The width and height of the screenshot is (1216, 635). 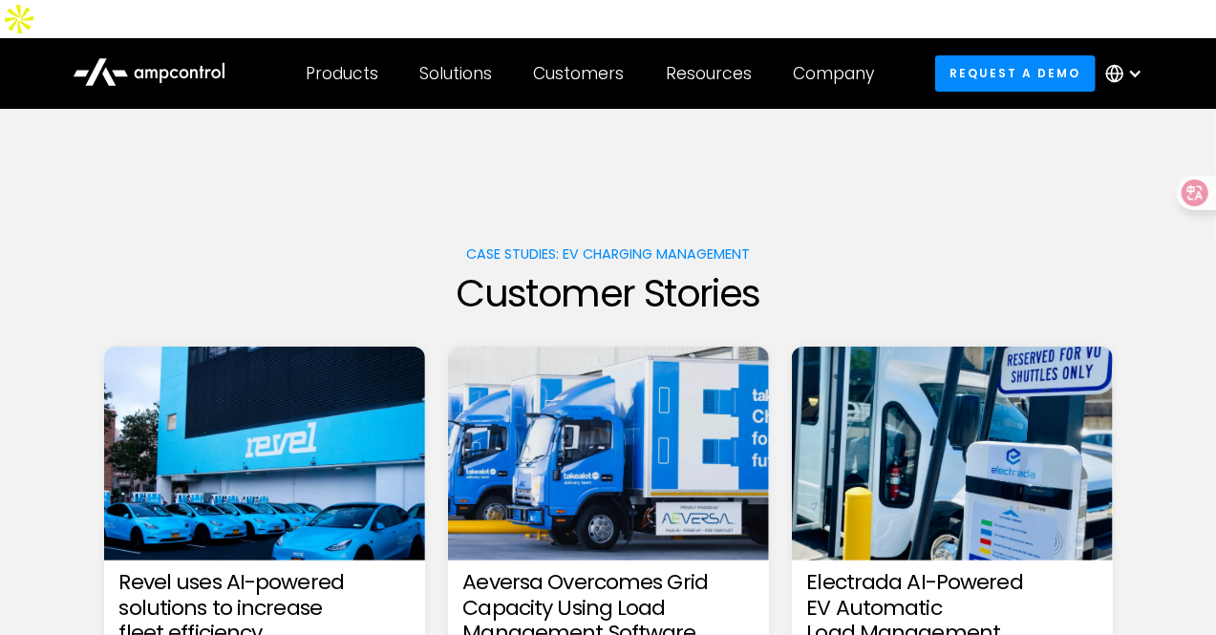 What do you see at coordinates (342, 74) in the screenshot?
I see `div: Products` at bounding box center [342, 74].